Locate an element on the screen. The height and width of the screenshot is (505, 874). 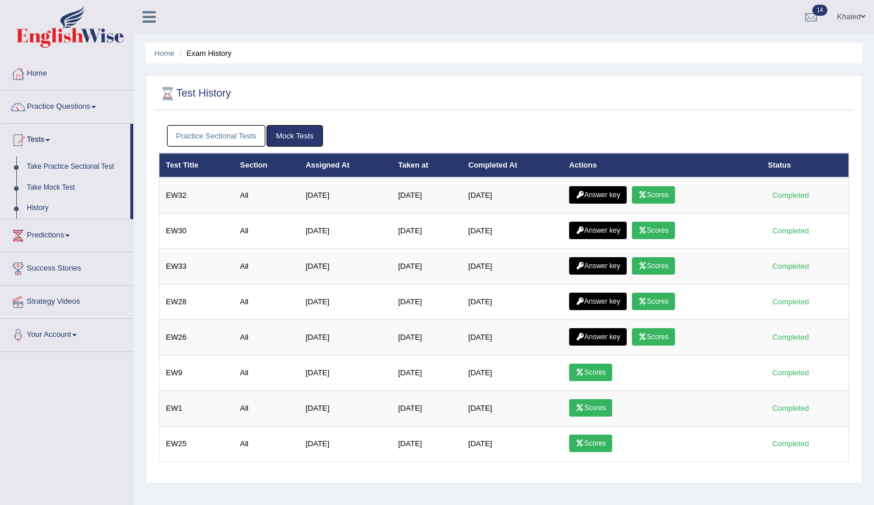
td: EW33 is located at coordinates (197, 266).